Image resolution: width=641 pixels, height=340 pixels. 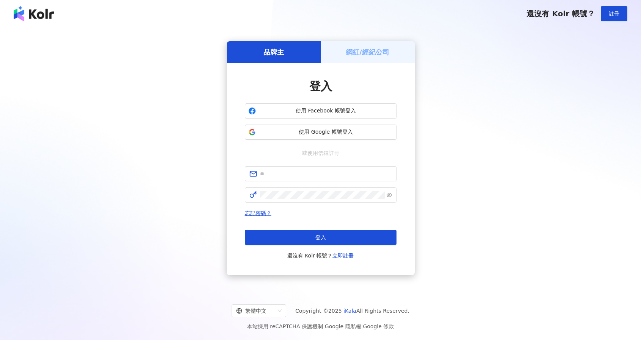 What do you see at coordinates (343, 327) in the screenshot?
I see `a: Google 隱私權` at bounding box center [343, 327].